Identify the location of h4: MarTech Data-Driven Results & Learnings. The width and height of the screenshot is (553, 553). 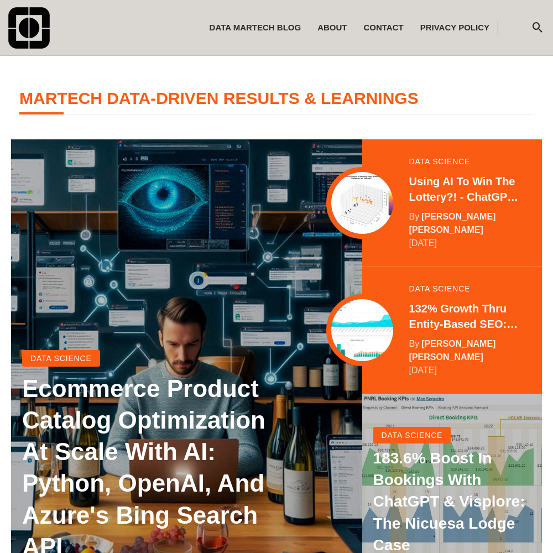
(277, 102).